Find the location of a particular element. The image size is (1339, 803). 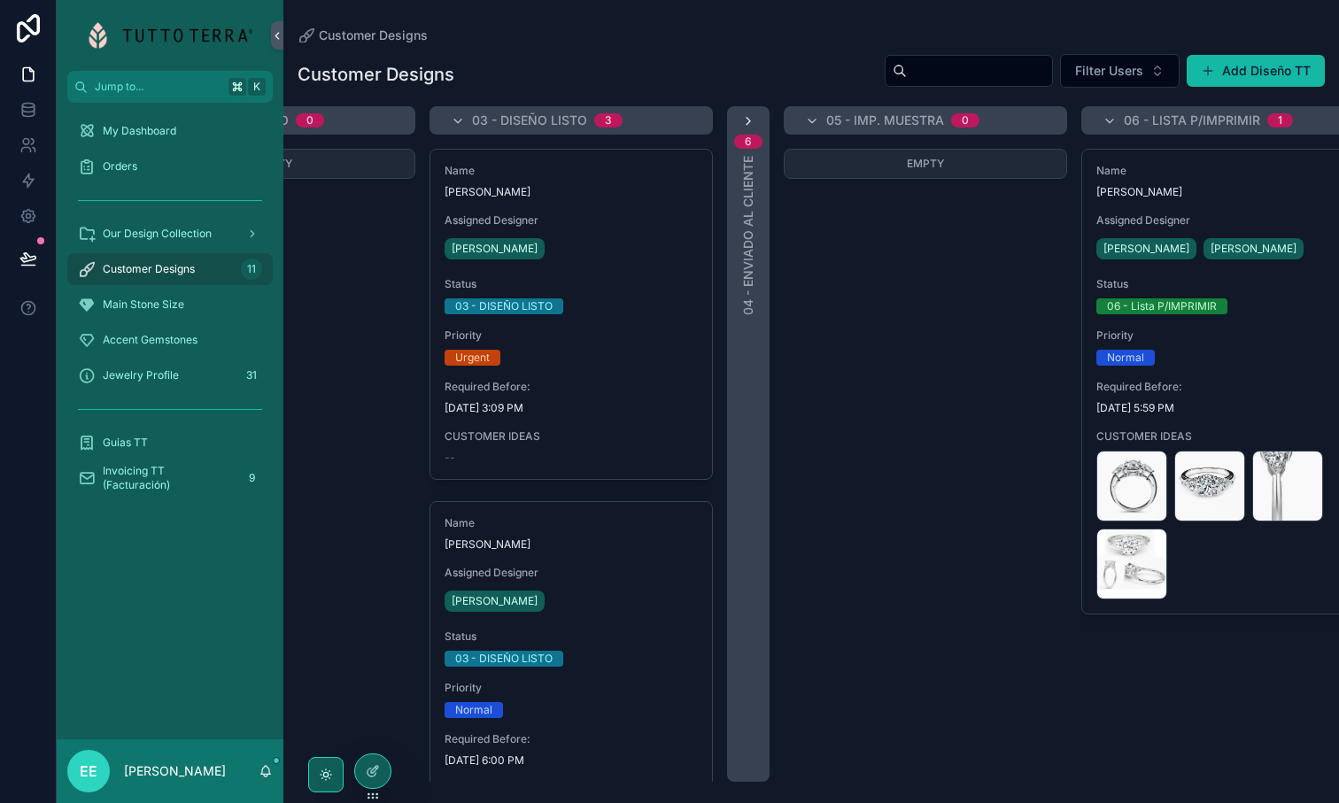

span: Orders is located at coordinates (120, 166).